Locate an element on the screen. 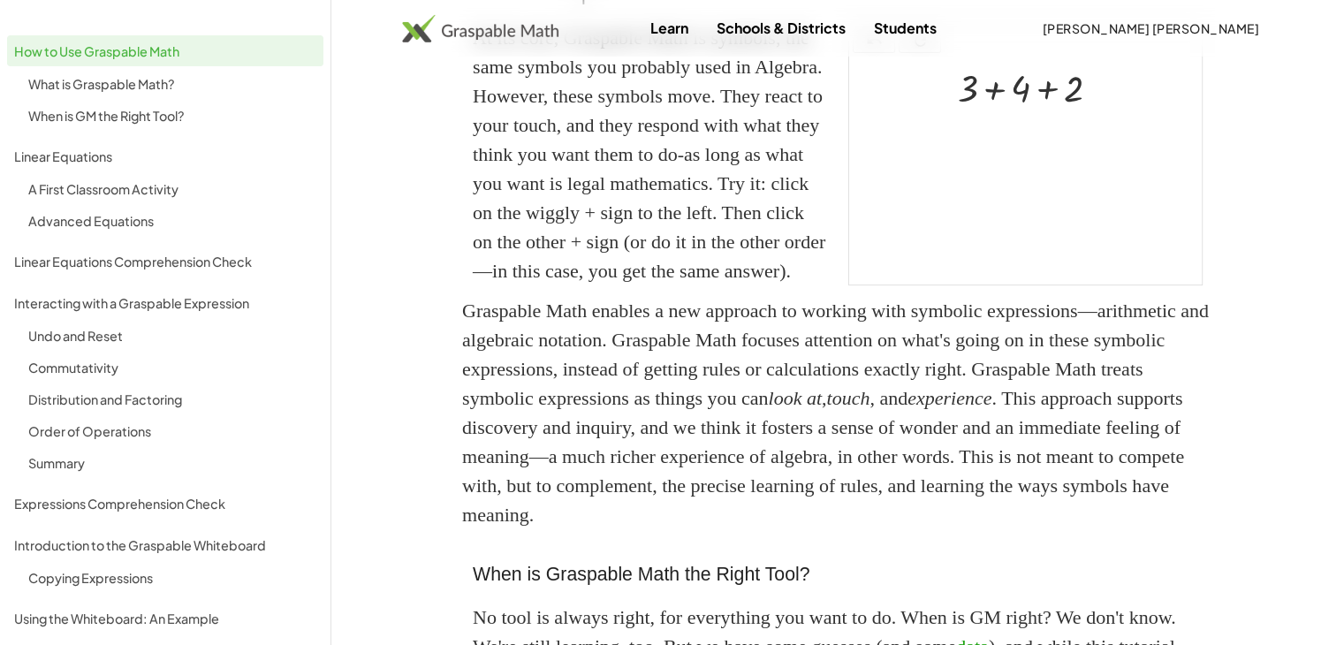  div: Introduction to the Graspable Whiteboard is located at coordinates (165, 545).